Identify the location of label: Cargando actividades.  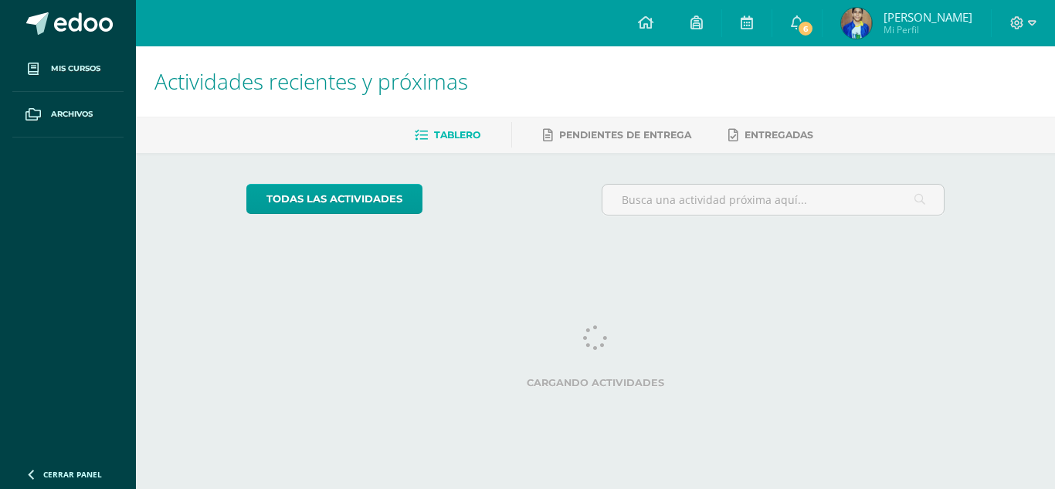
(596, 382).